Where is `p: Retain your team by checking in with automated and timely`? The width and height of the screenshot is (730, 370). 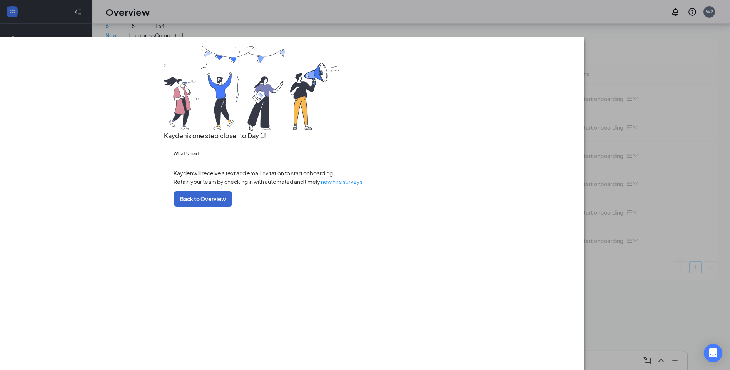 p: Retain your team by checking in with automated and timely is located at coordinates (292, 182).